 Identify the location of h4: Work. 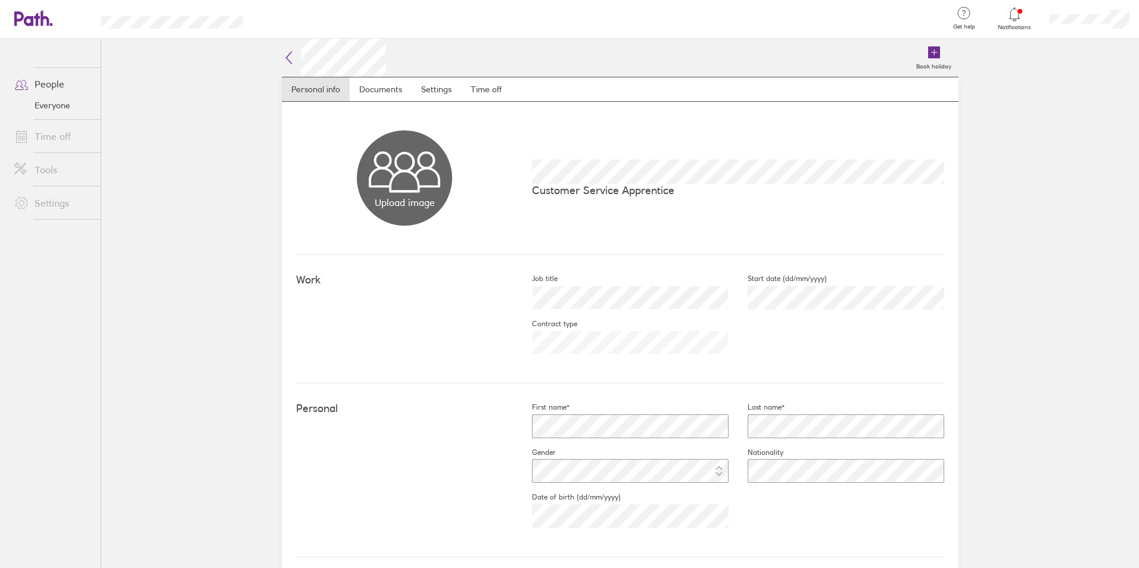
(404, 280).